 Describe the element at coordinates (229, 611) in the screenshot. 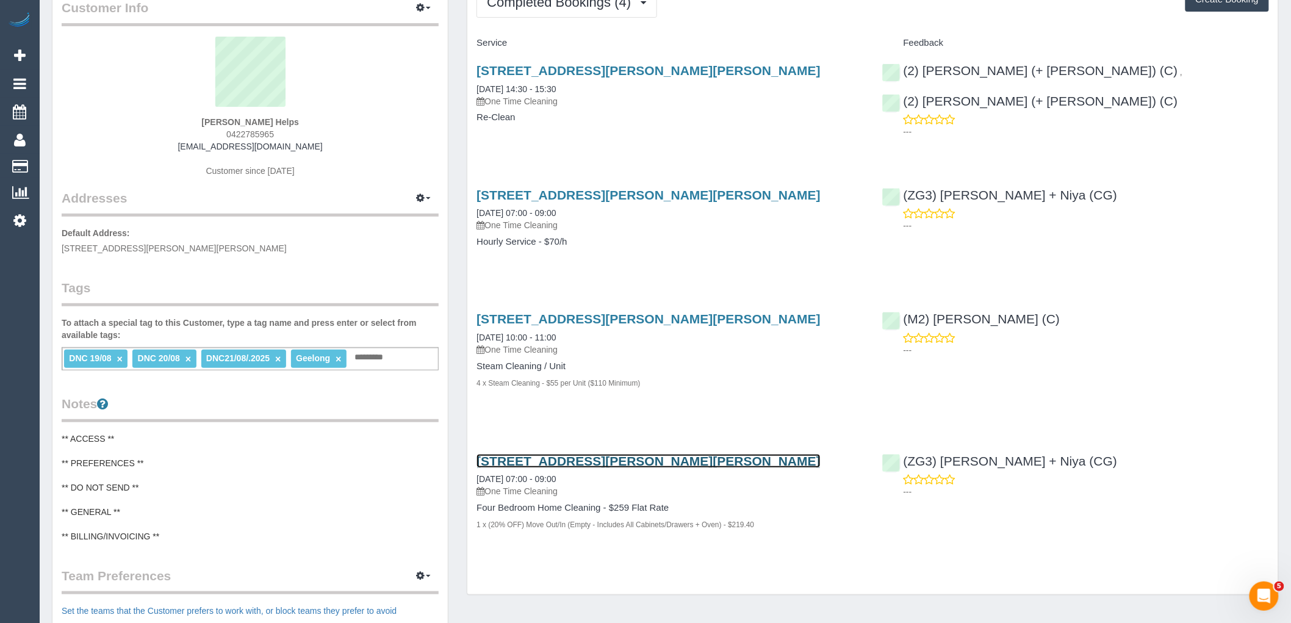

I see `a: Set the teams that the Customer prefers to work with, or block teams they prefer to avoid` at that location.